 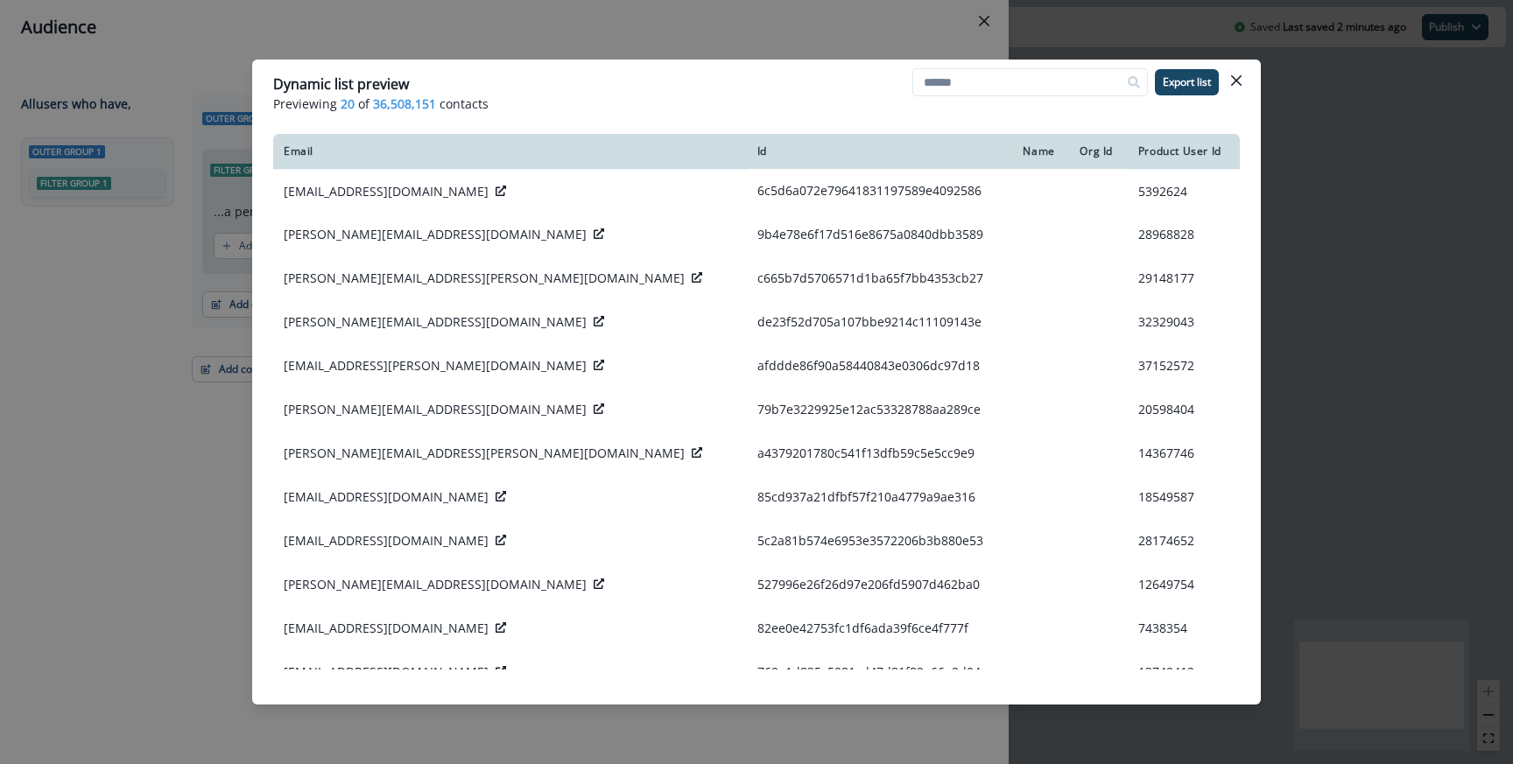 I want to click on span: 36,508,151, so click(x=405, y=103).